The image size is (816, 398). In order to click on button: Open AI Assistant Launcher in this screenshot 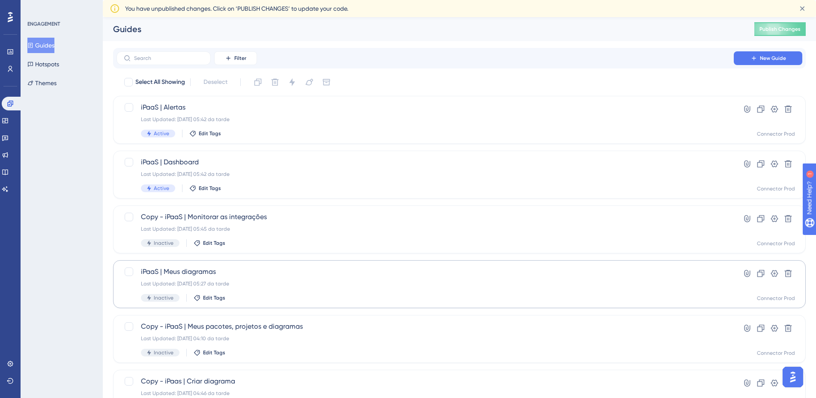, I will do `click(13, 13)`.